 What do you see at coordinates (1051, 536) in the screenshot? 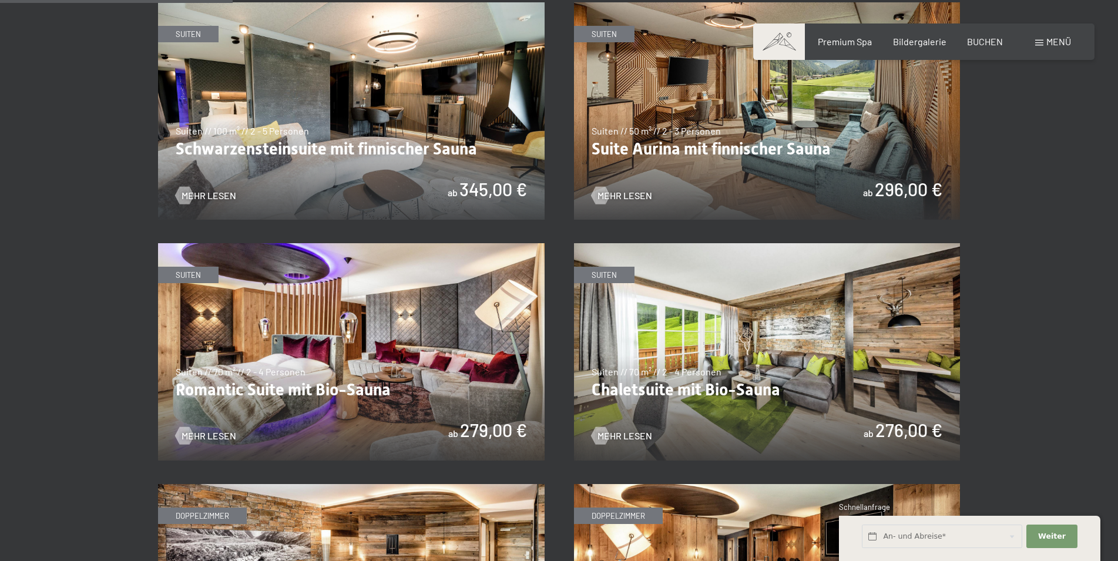
I see `span: Weiter` at bounding box center [1051, 536].